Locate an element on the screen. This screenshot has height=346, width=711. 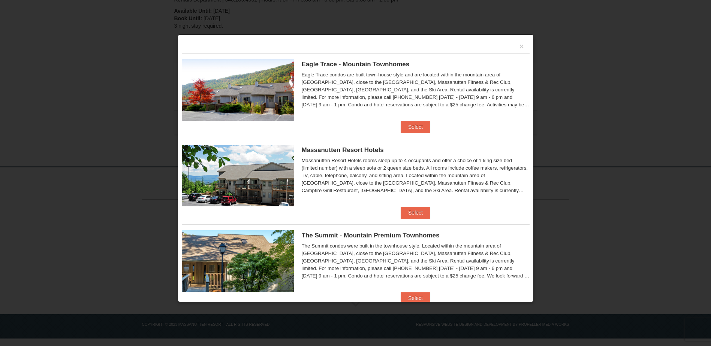
div: The Summit condos were built in the townhouse style. Located within the mountain area of [GEOGRAP... is located at coordinates (416, 261).